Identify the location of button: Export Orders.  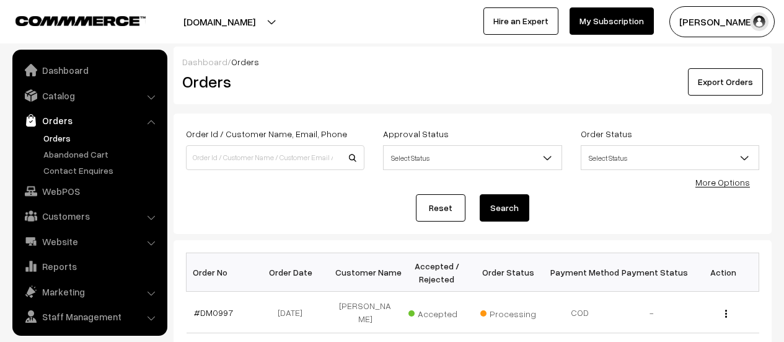
(726, 82).